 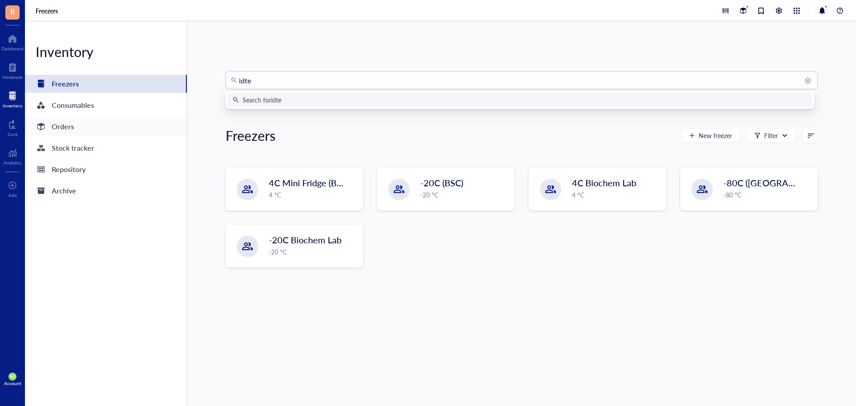 What do you see at coordinates (715, 136) in the screenshot?
I see `span: New freezer` at bounding box center [715, 136].